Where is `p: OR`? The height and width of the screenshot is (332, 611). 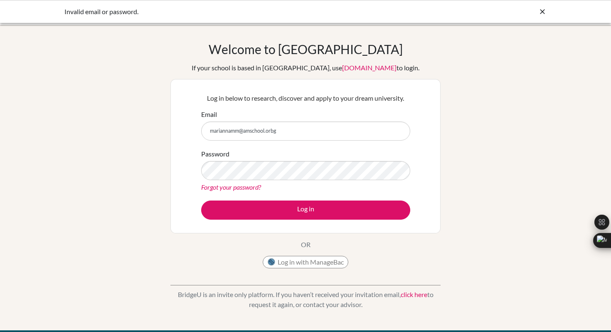 p: OR is located at coordinates (306, 244).